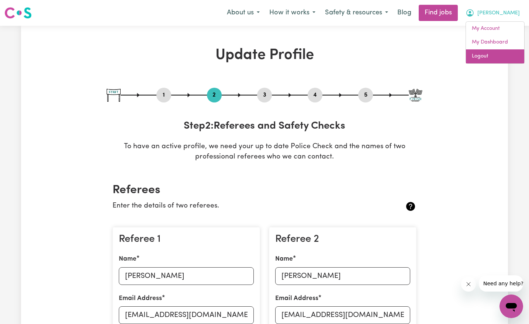 Image resolution: width=529 pixels, height=324 pixels. I want to click on h3: Referee 1, so click(186, 240).